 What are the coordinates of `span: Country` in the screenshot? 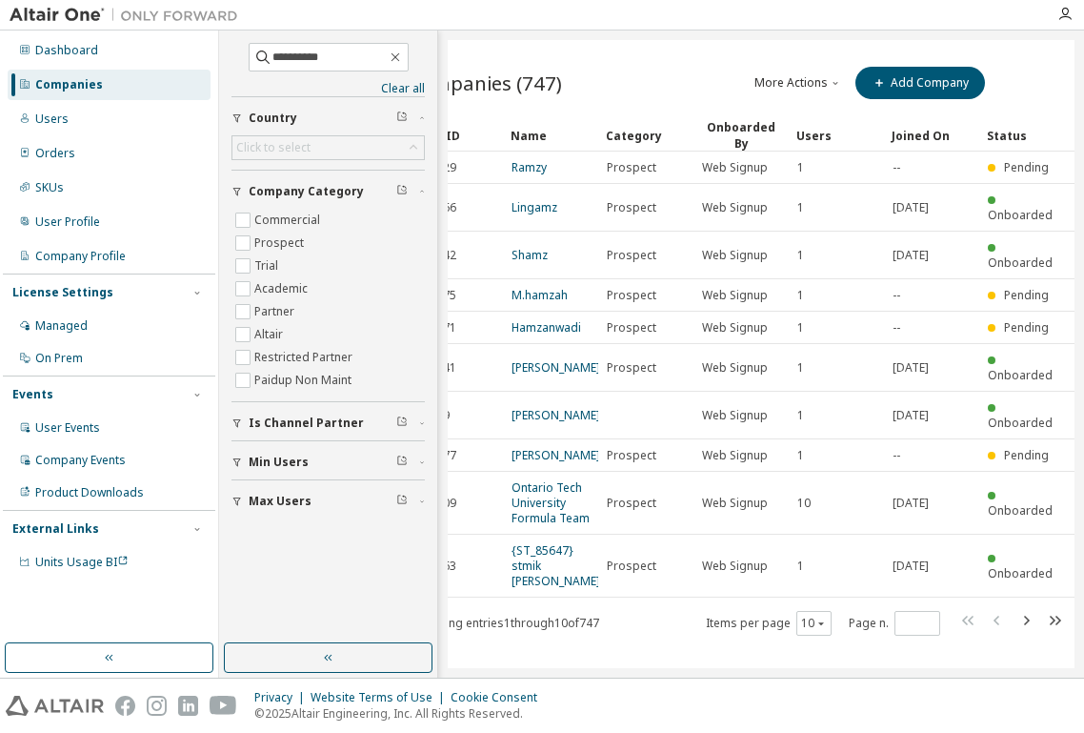 It's located at (272, 118).